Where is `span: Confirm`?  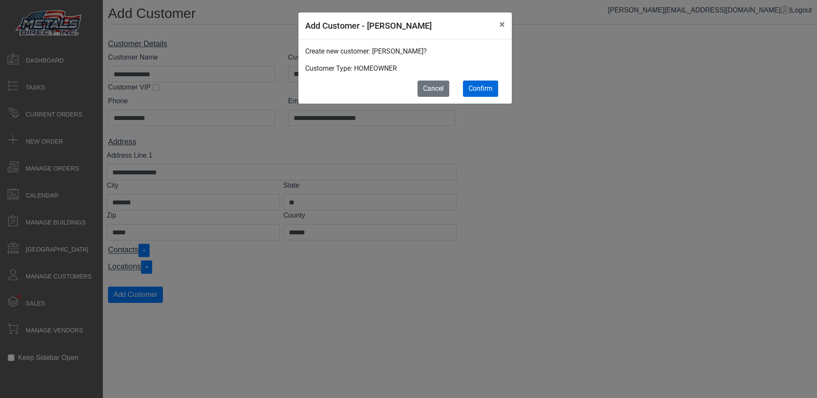
span: Confirm is located at coordinates (480, 88).